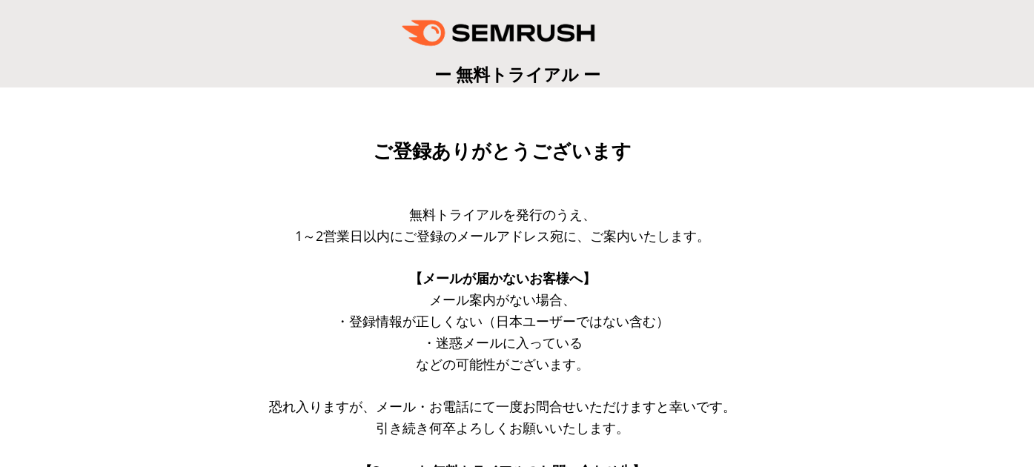 Image resolution: width=1034 pixels, height=467 pixels. Describe the element at coordinates (502, 151) in the screenshot. I see `span: ご登録ありがとうございます` at that location.